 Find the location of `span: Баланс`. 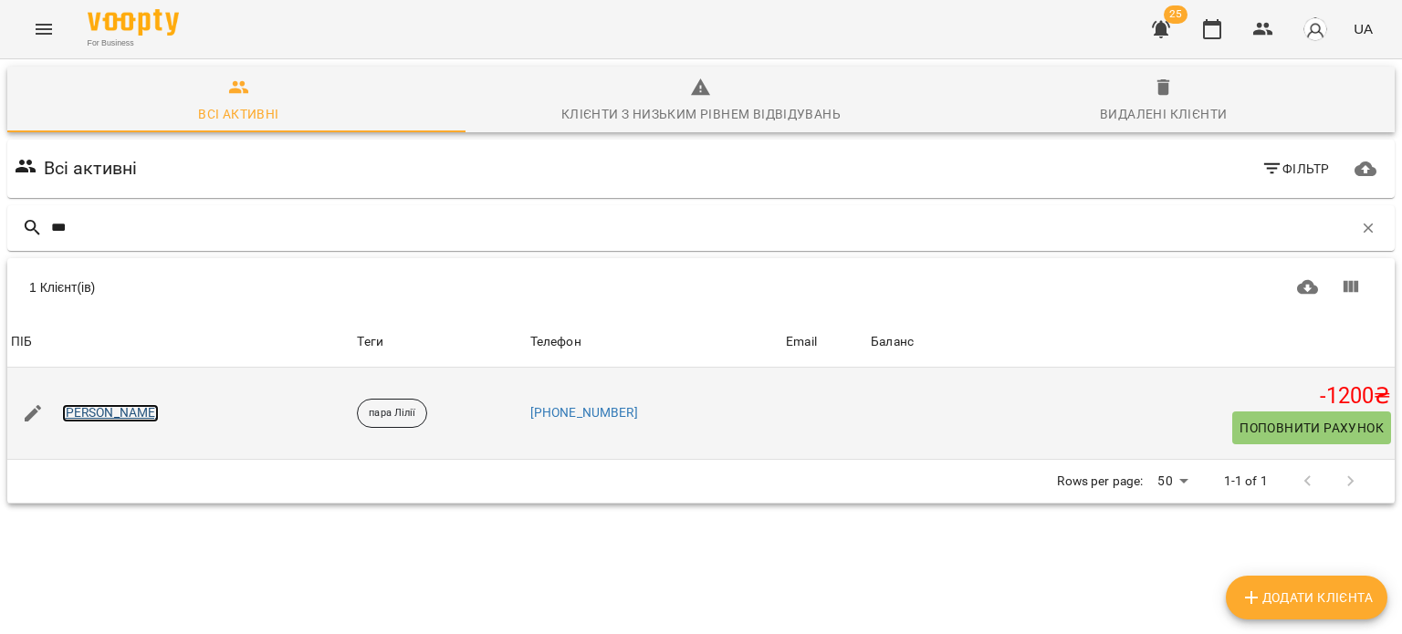

span: Баланс is located at coordinates (1131, 342).